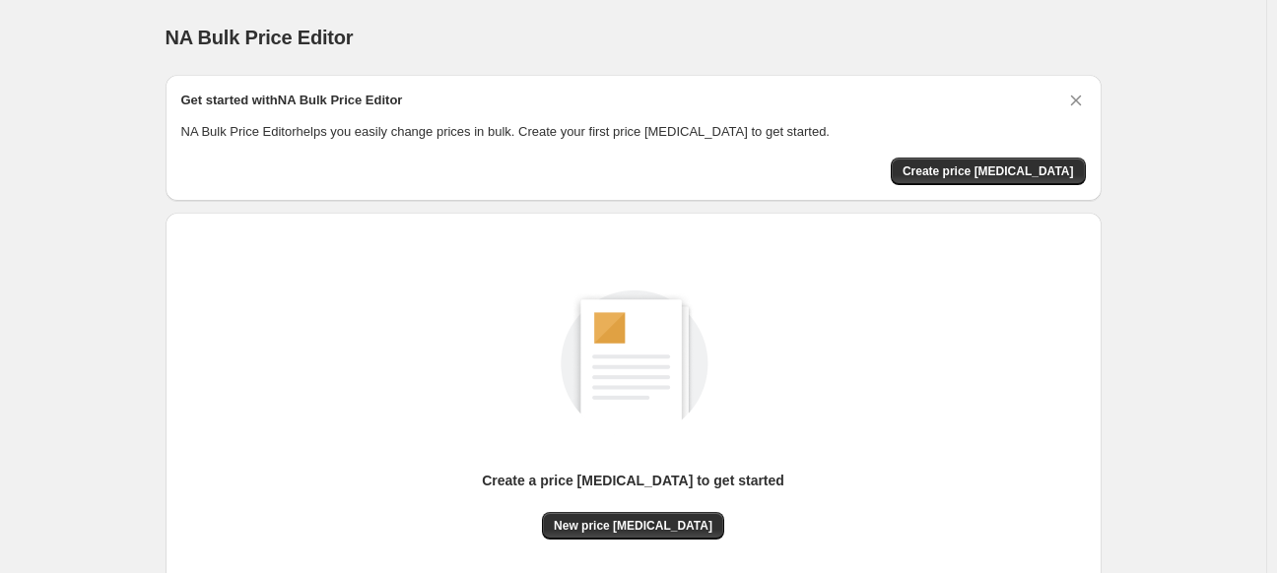  I want to click on h2: Get started with NA Bulk Price Editor, so click(292, 100).